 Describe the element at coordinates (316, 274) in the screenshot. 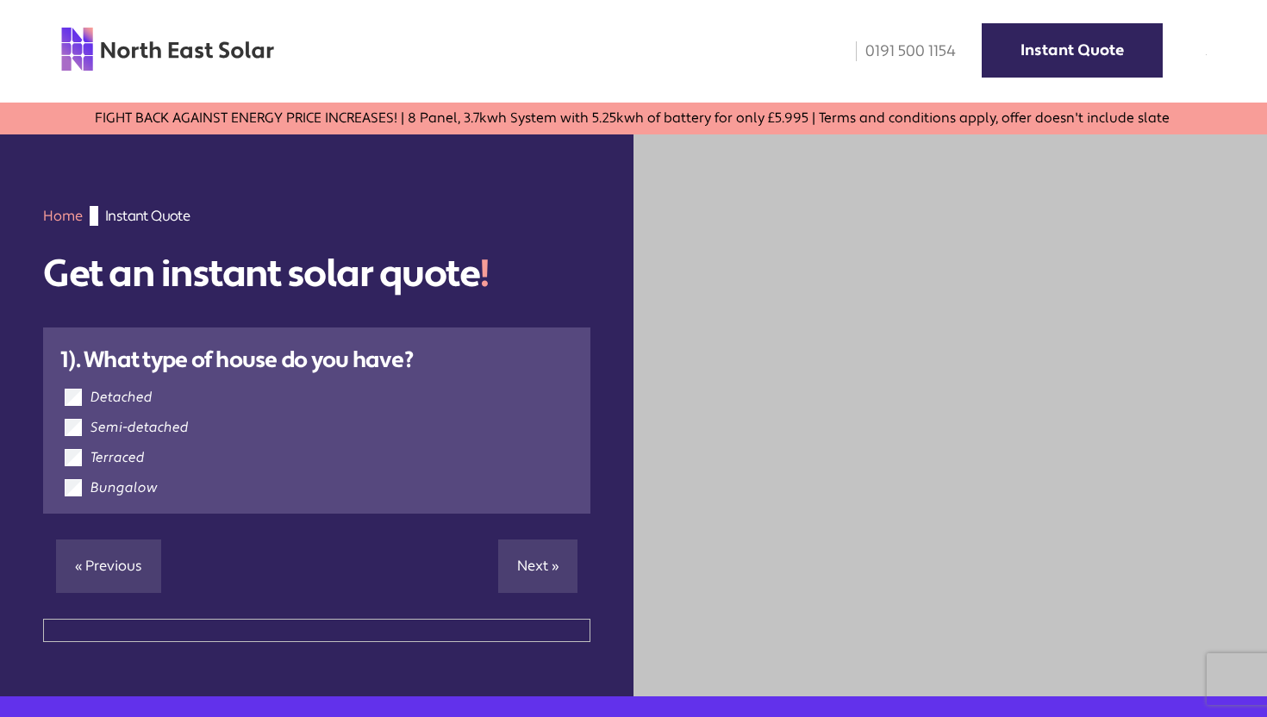

I see `h1: Get an instant solar quote` at that location.